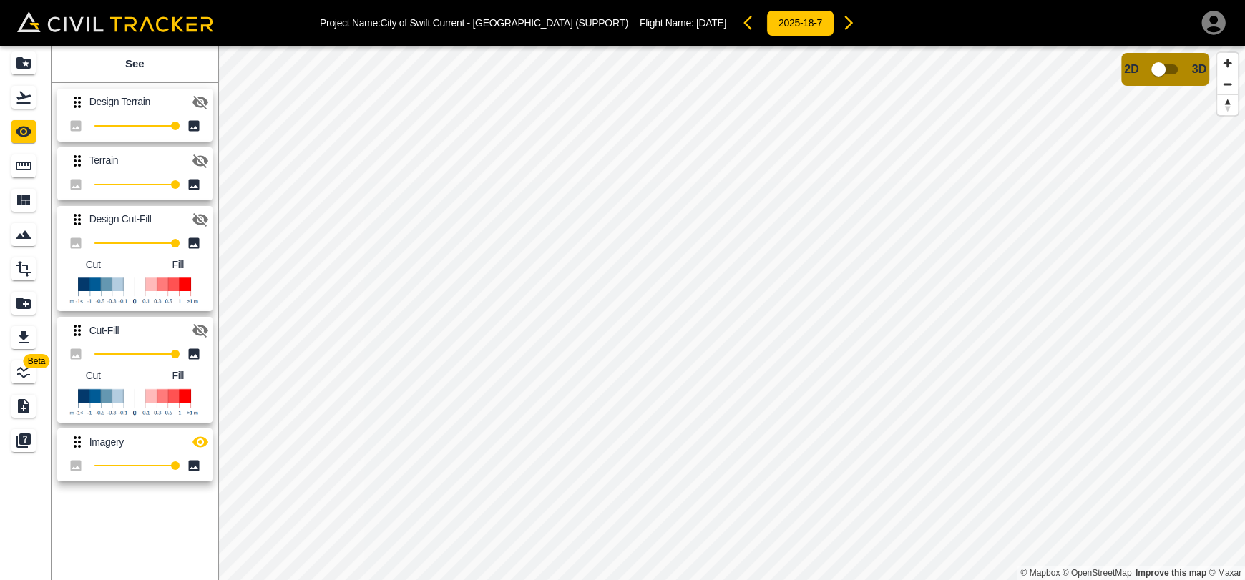 This screenshot has width=1245, height=580. What do you see at coordinates (115, 21) in the screenshot?
I see `img: Civil Tracker` at bounding box center [115, 21].